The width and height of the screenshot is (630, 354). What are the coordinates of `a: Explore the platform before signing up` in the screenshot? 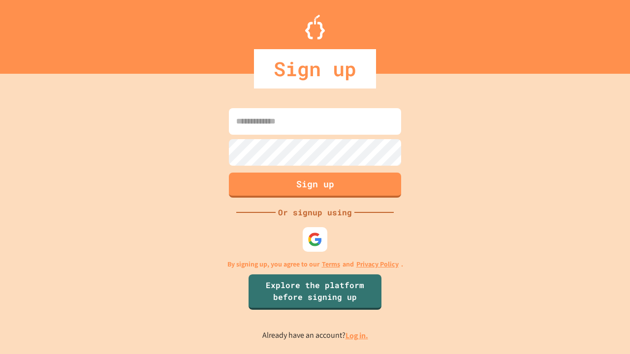 It's located at (315, 292).